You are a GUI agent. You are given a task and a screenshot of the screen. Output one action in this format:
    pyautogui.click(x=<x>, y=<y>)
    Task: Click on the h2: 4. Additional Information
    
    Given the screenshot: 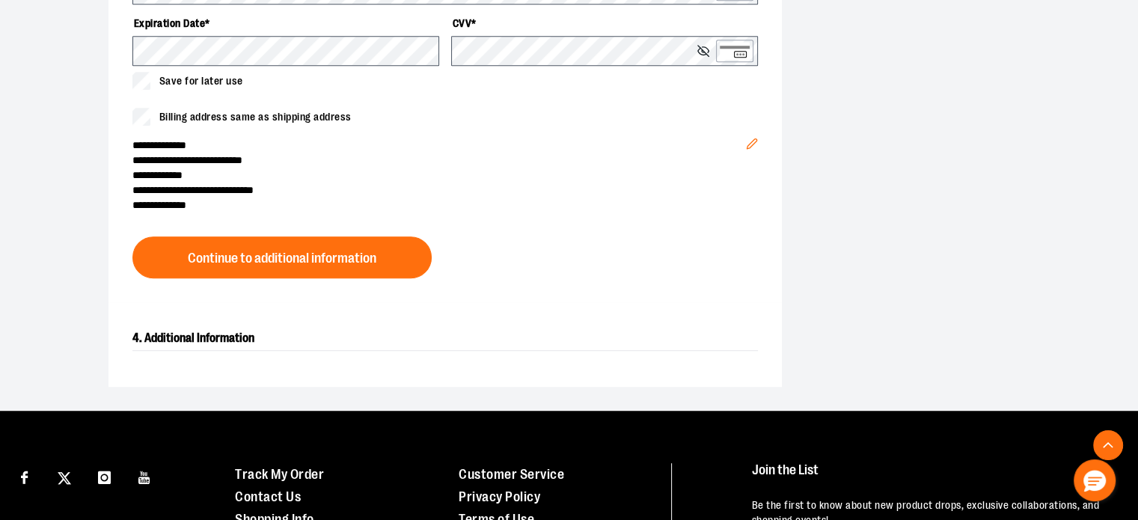 What is the action you would take?
    pyautogui.click(x=445, y=338)
    